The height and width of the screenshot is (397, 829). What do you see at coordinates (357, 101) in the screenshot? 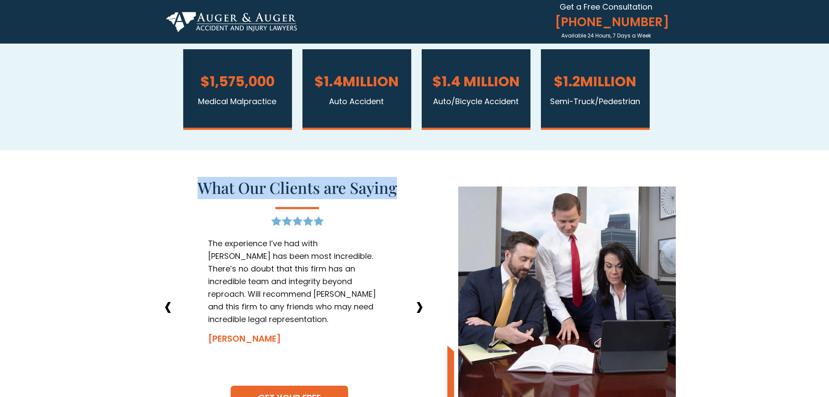
I see `span: Auto Accident` at bounding box center [357, 101].